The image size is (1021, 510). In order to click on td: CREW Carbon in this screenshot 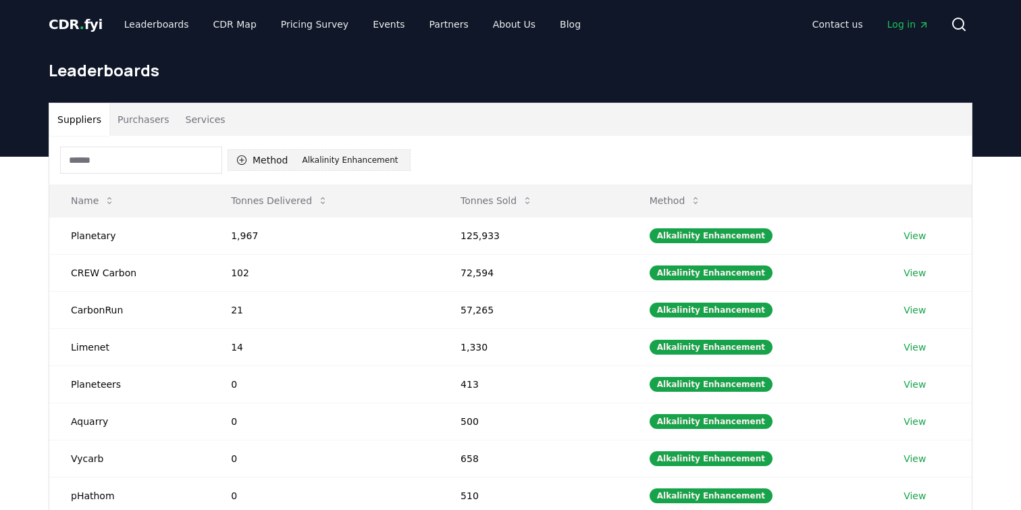, I will do `click(129, 272)`.